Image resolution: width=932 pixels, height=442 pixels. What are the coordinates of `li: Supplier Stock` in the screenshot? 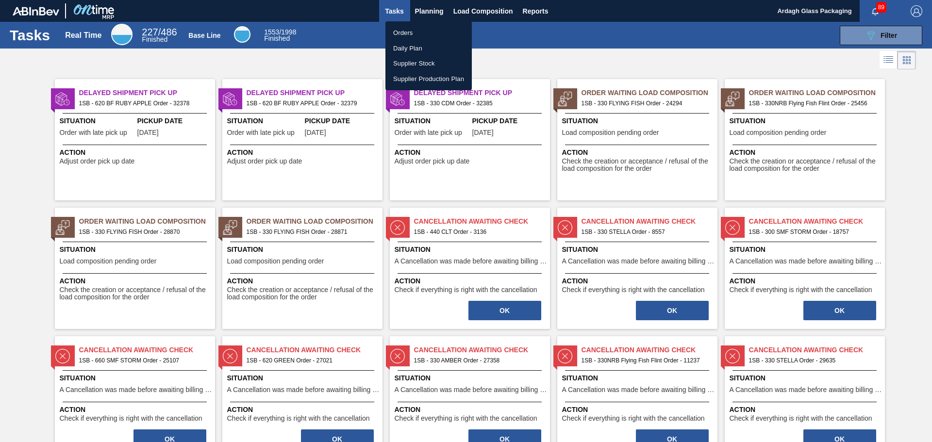 It's located at (429, 64).